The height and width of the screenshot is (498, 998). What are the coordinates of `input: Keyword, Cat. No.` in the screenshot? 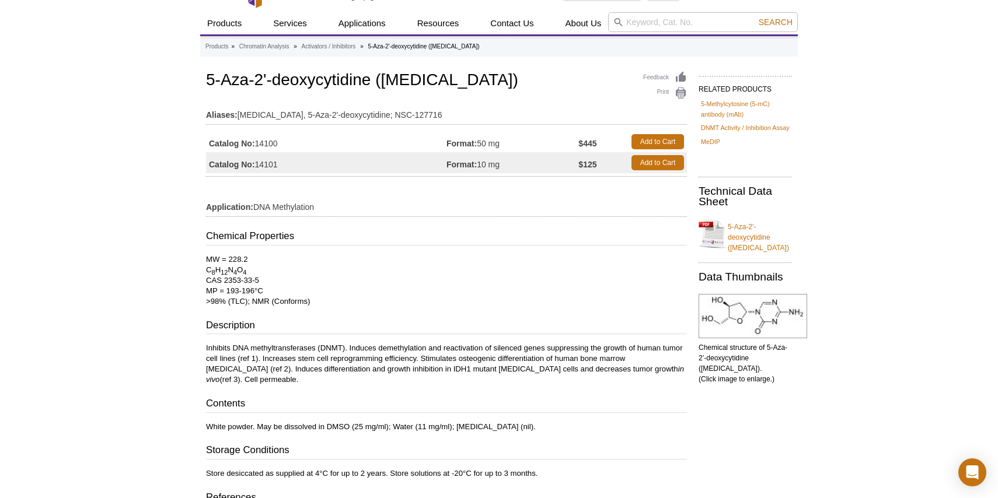 It's located at (703, 22).